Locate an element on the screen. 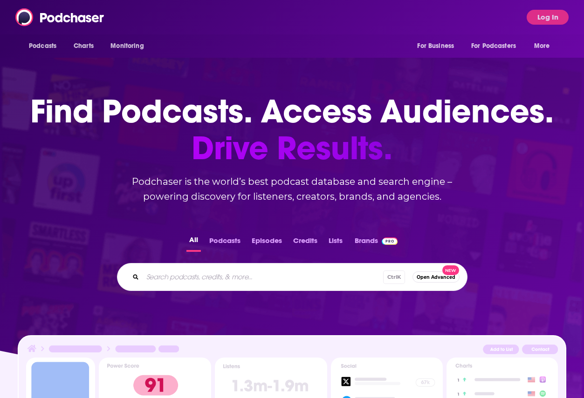 The height and width of the screenshot is (398, 584). input: Search podcasts, credits, & more... is located at coordinates (263, 277).